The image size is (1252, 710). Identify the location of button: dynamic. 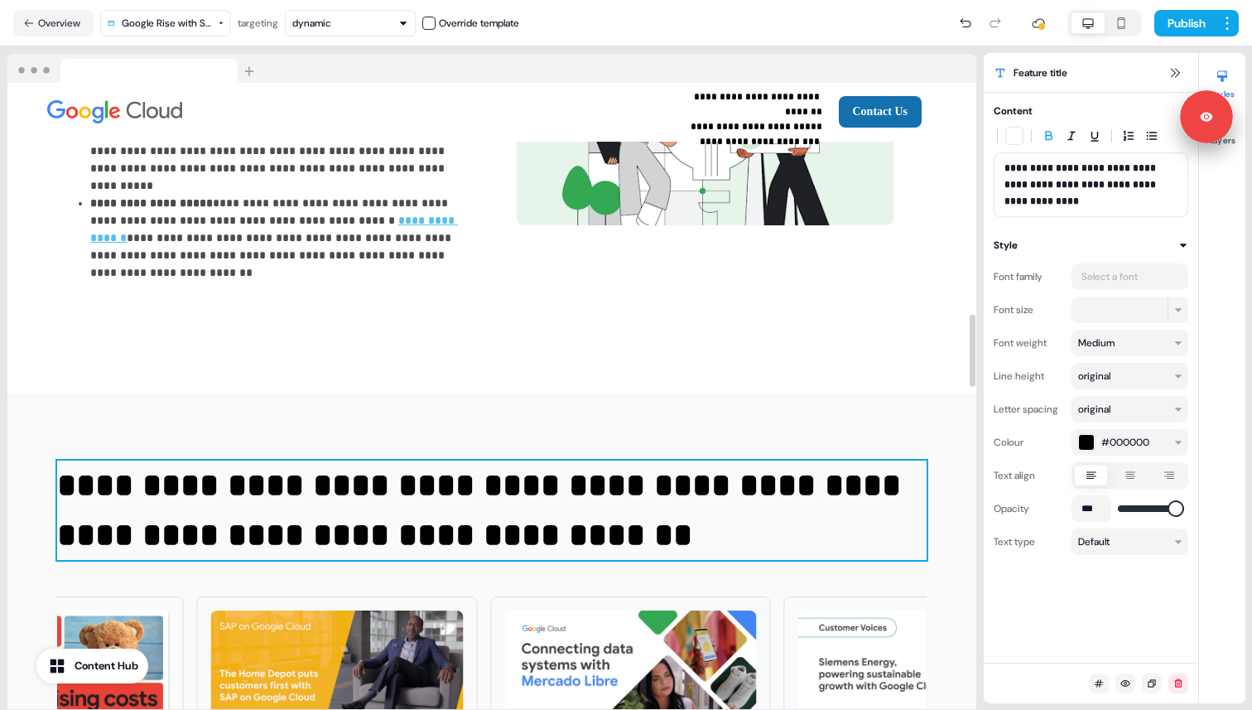
(350, 23).